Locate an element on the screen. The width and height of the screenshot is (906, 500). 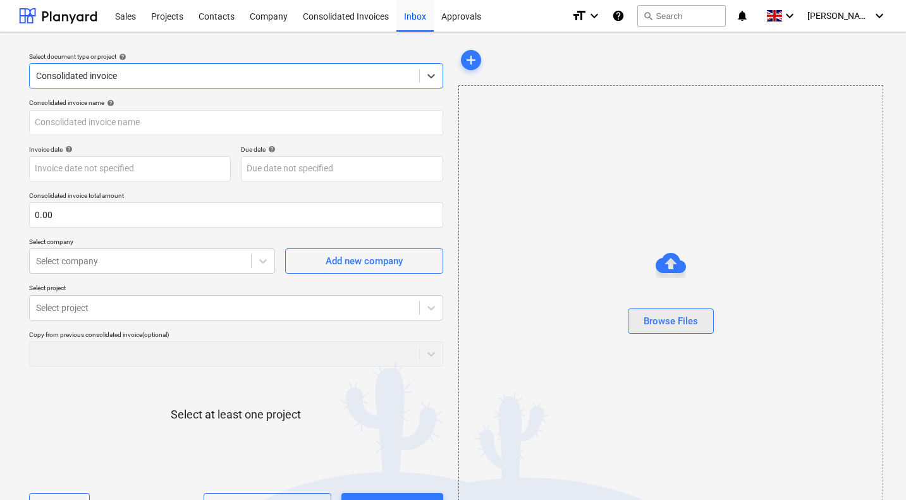
input: Consolidated invoice name is located at coordinates (236, 123).